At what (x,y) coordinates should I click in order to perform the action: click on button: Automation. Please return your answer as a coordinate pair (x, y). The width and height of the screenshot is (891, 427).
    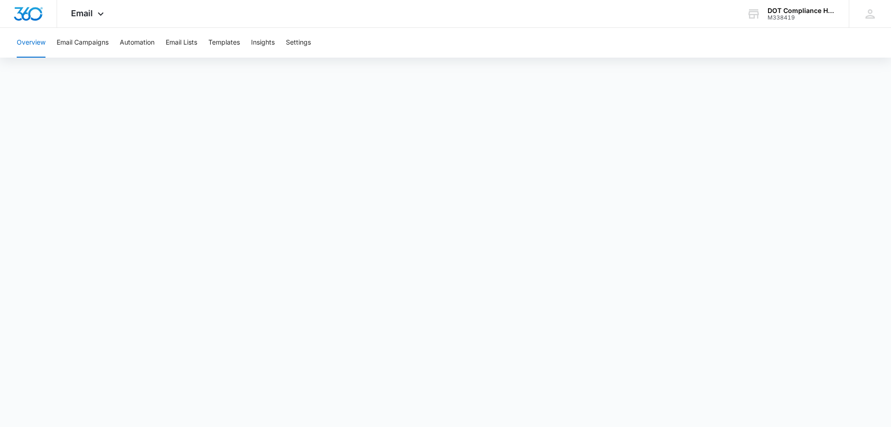
    Looking at the image, I should click on (137, 43).